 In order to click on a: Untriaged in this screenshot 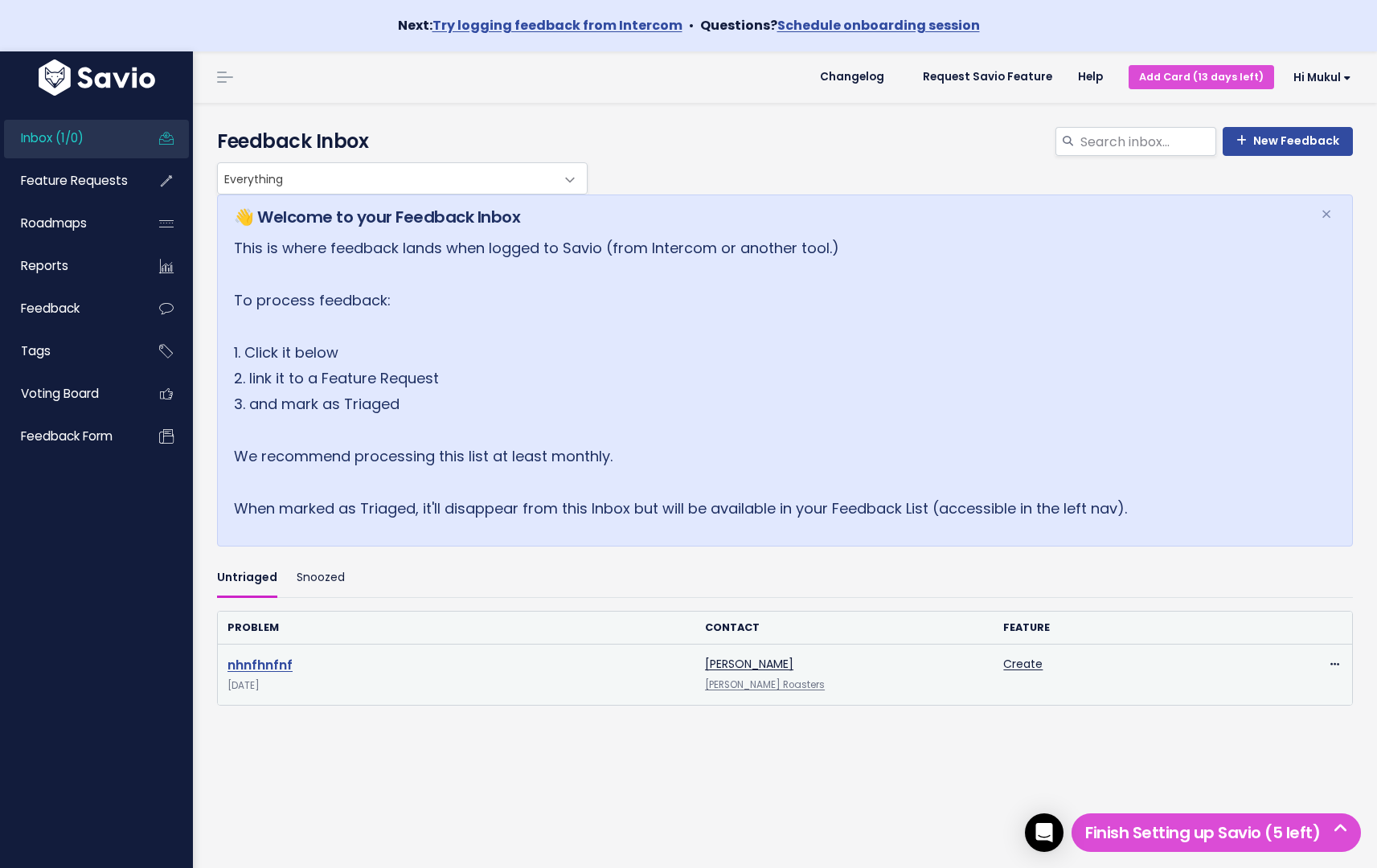, I will do `click(247, 578)`.